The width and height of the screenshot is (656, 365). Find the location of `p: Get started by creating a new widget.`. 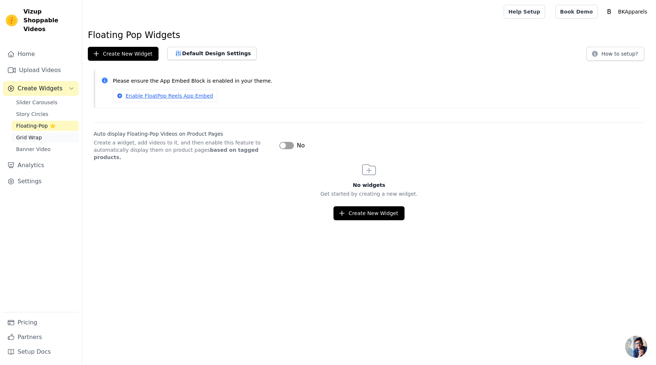

p: Get started by creating a new widget. is located at coordinates (369, 194).